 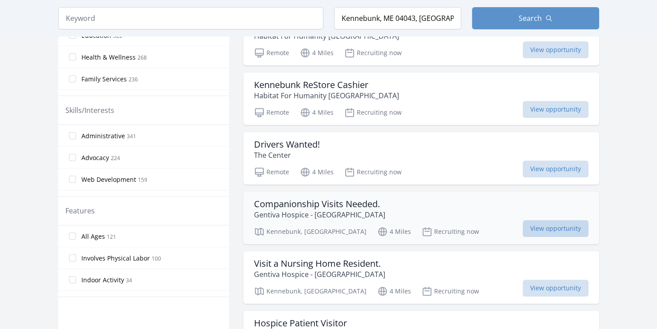 I want to click on h3: Drivers Wanted!, so click(x=287, y=144).